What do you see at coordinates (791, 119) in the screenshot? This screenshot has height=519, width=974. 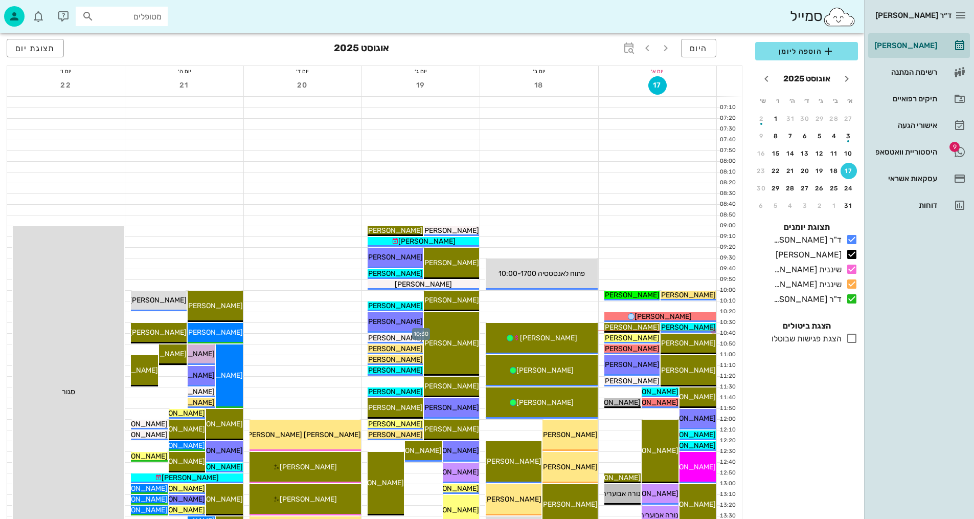 I see `div: 31` at bounding box center [791, 119].